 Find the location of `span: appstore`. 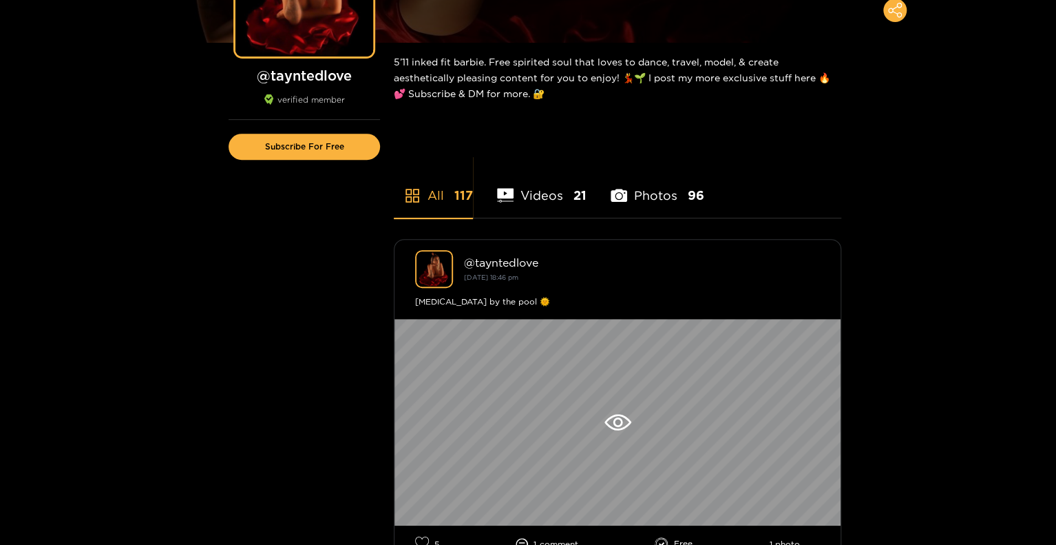

span: appstore is located at coordinates (412, 196).